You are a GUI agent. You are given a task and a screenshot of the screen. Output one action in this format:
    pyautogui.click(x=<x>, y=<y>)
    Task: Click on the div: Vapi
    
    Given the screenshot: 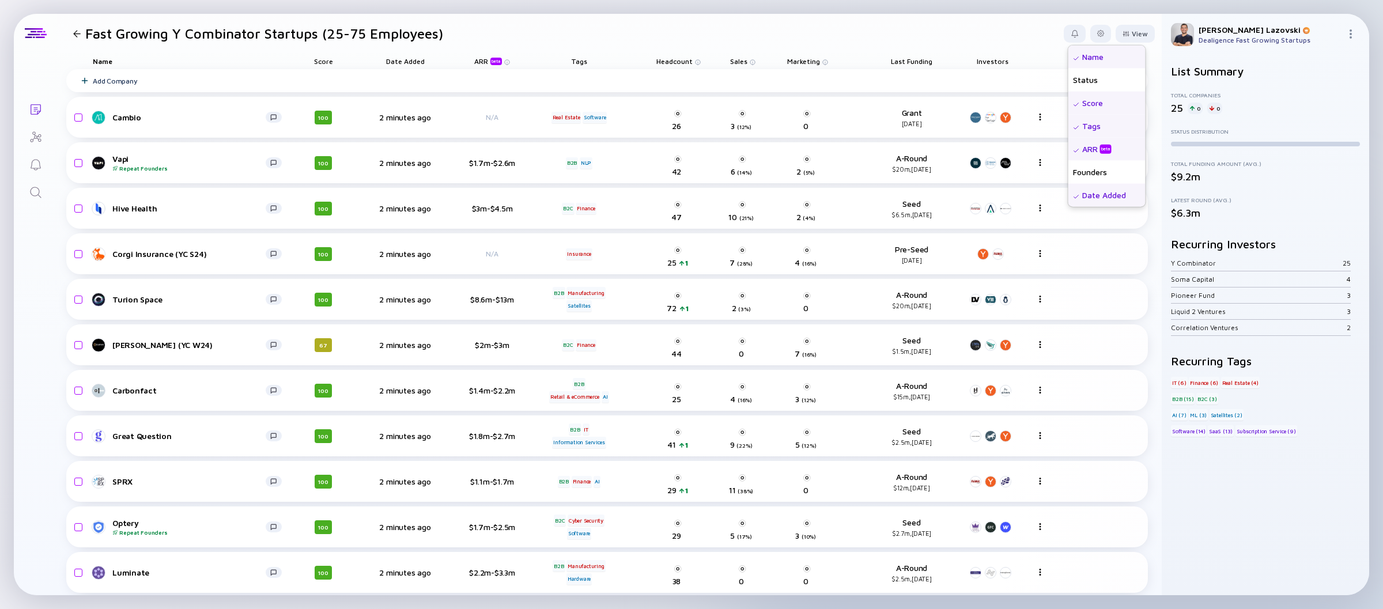 What is the action you would take?
    pyautogui.click(x=189, y=163)
    